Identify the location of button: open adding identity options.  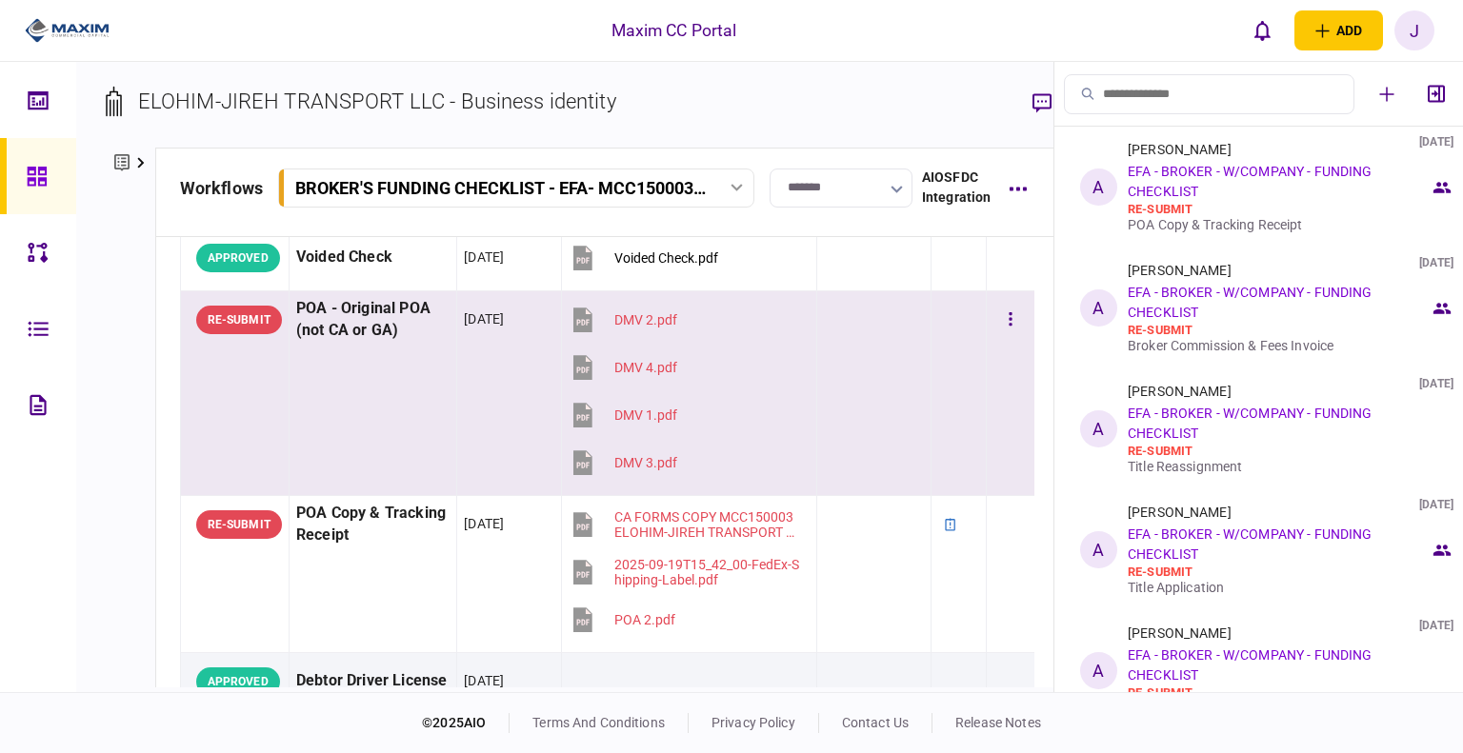
(1338, 30).